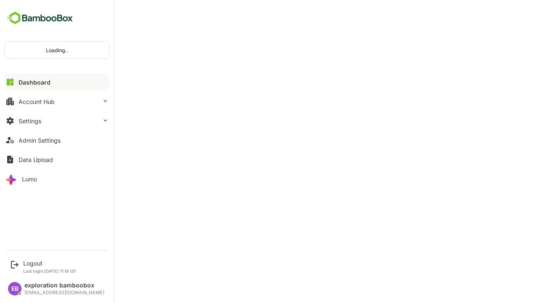 The image size is (539, 303). Describe the element at coordinates (57, 121) in the screenshot. I see `button: Settings` at that location.